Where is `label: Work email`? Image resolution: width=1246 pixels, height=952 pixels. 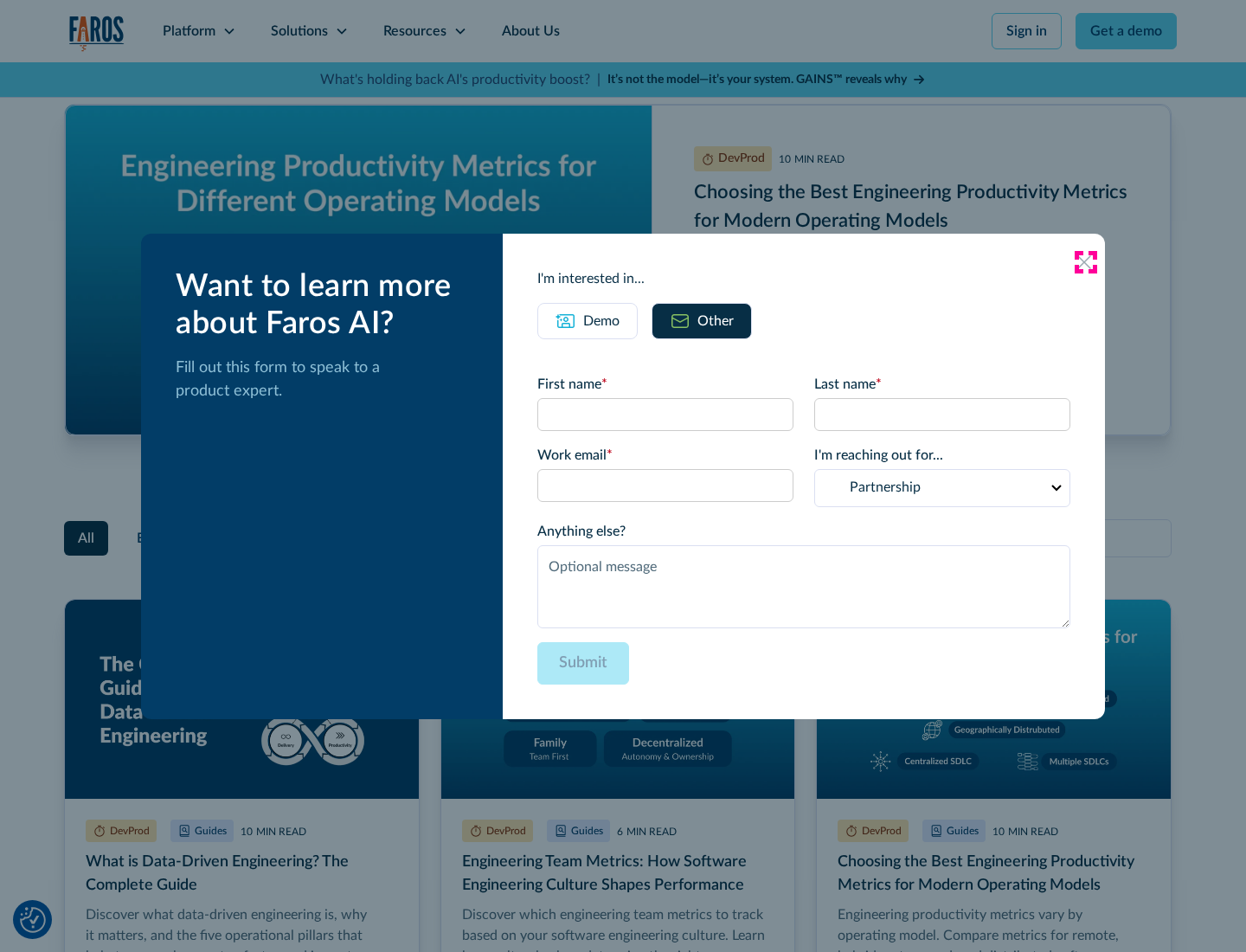 label: Work email is located at coordinates (666, 455).